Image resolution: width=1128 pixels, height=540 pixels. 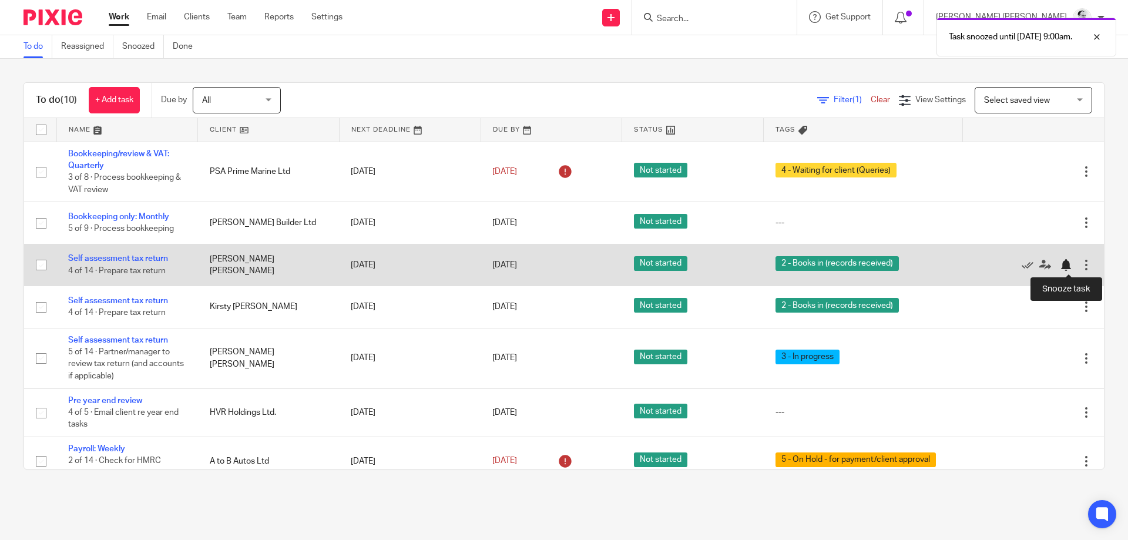 What do you see at coordinates (119, 17) in the screenshot?
I see `a: Work` at bounding box center [119, 17].